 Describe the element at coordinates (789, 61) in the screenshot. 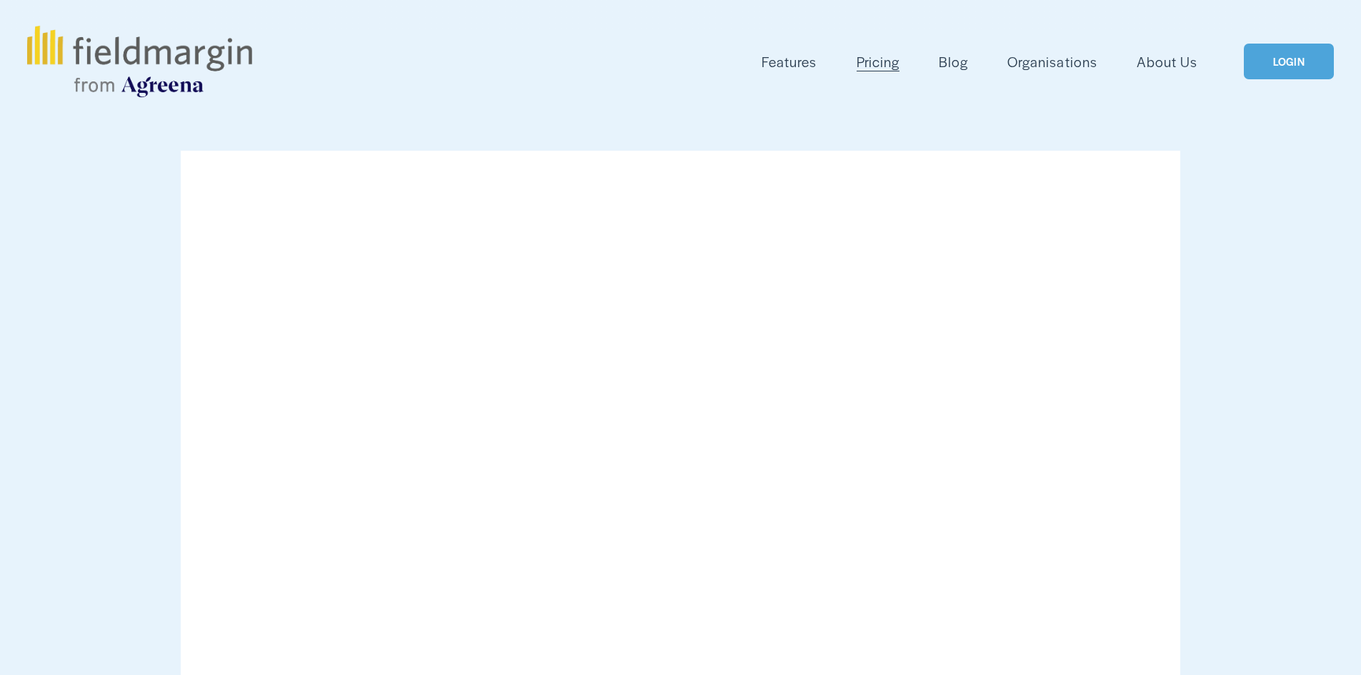

I see `span: Features` at that location.